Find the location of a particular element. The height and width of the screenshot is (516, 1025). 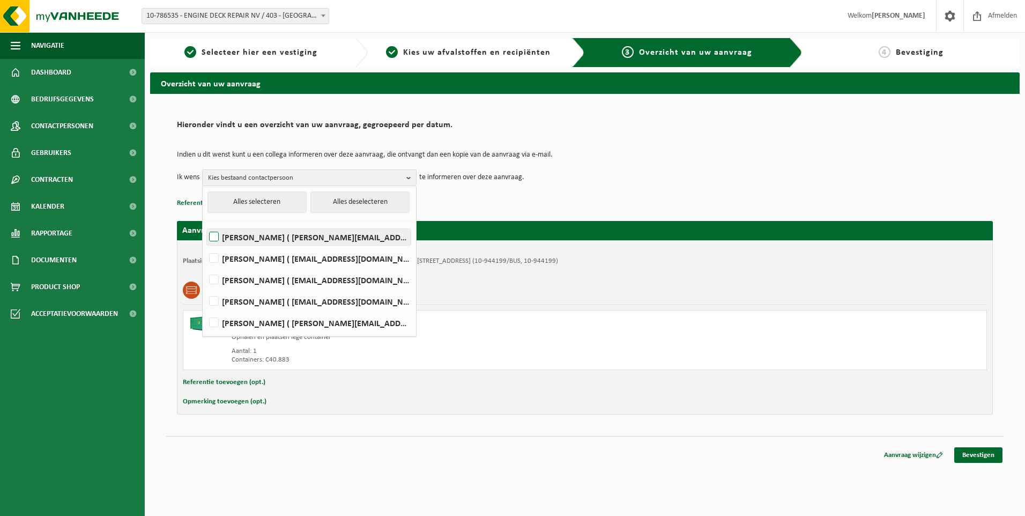

button: Kies bestaand contactpersoon is located at coordinates (309, 177).